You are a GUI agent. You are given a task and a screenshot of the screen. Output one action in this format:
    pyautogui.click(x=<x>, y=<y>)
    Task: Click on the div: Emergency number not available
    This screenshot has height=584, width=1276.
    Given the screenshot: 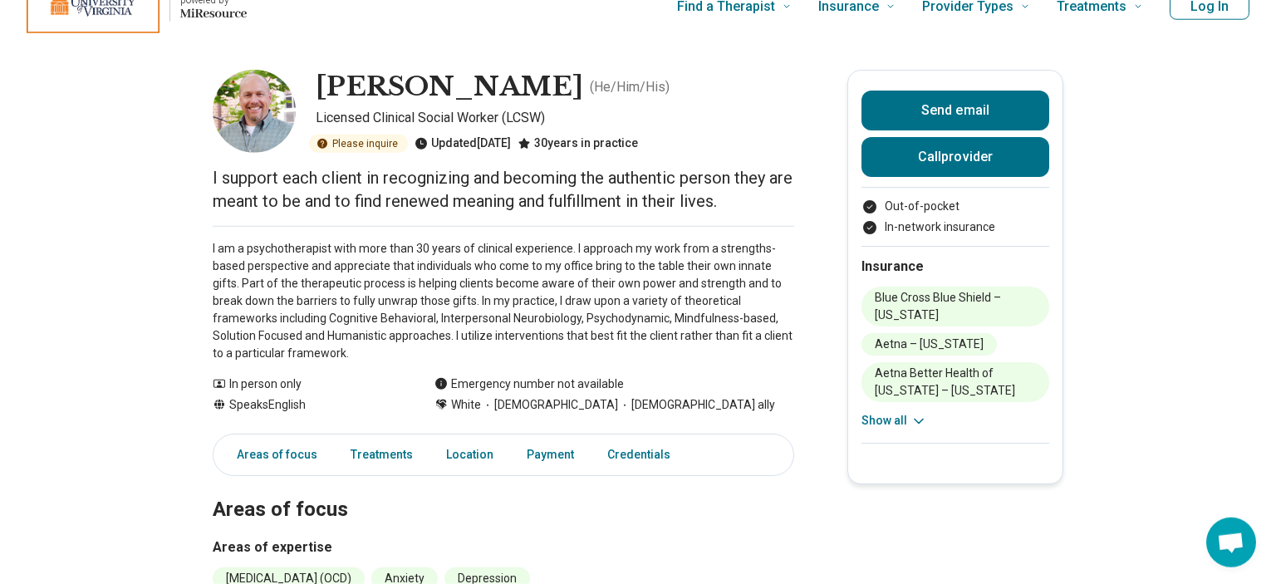 What is the action you would take?
    pyautogui.click(x=529, y=384)
    